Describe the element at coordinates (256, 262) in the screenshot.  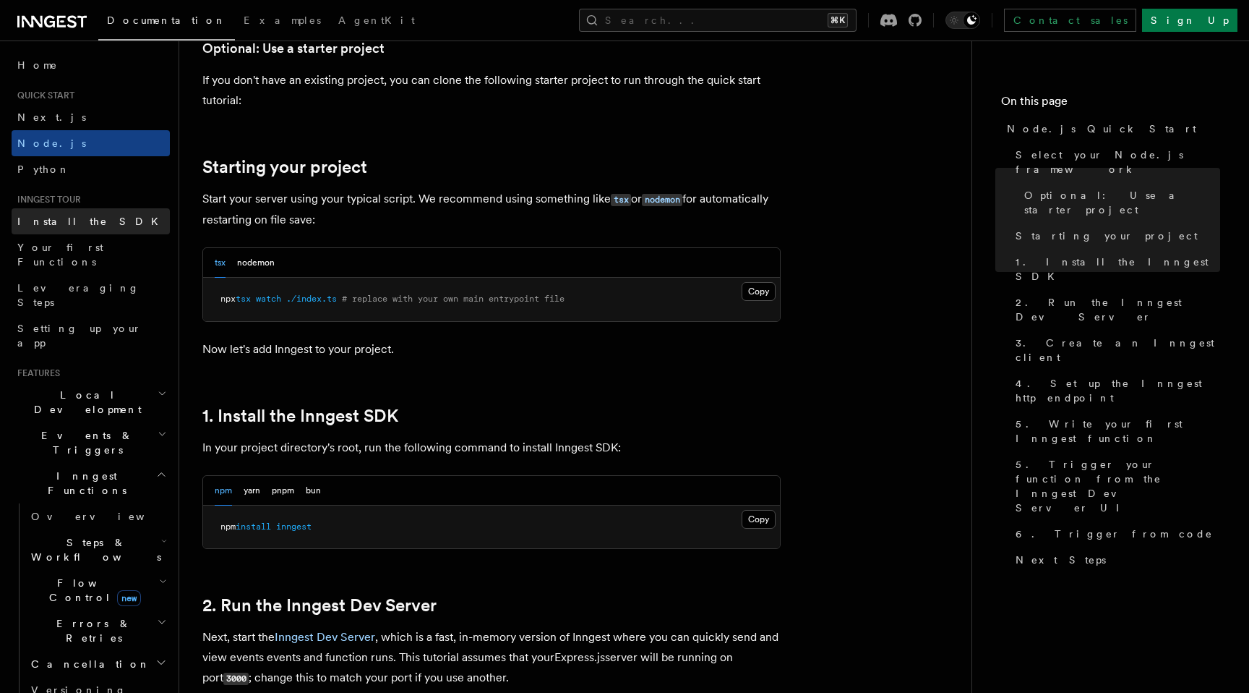
I see `button: nodemon` at that location.